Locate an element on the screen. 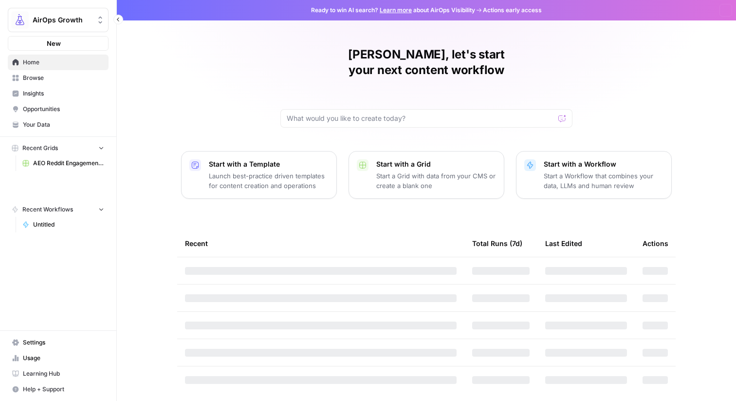  a: Settings is located at coordinates (58, 342).